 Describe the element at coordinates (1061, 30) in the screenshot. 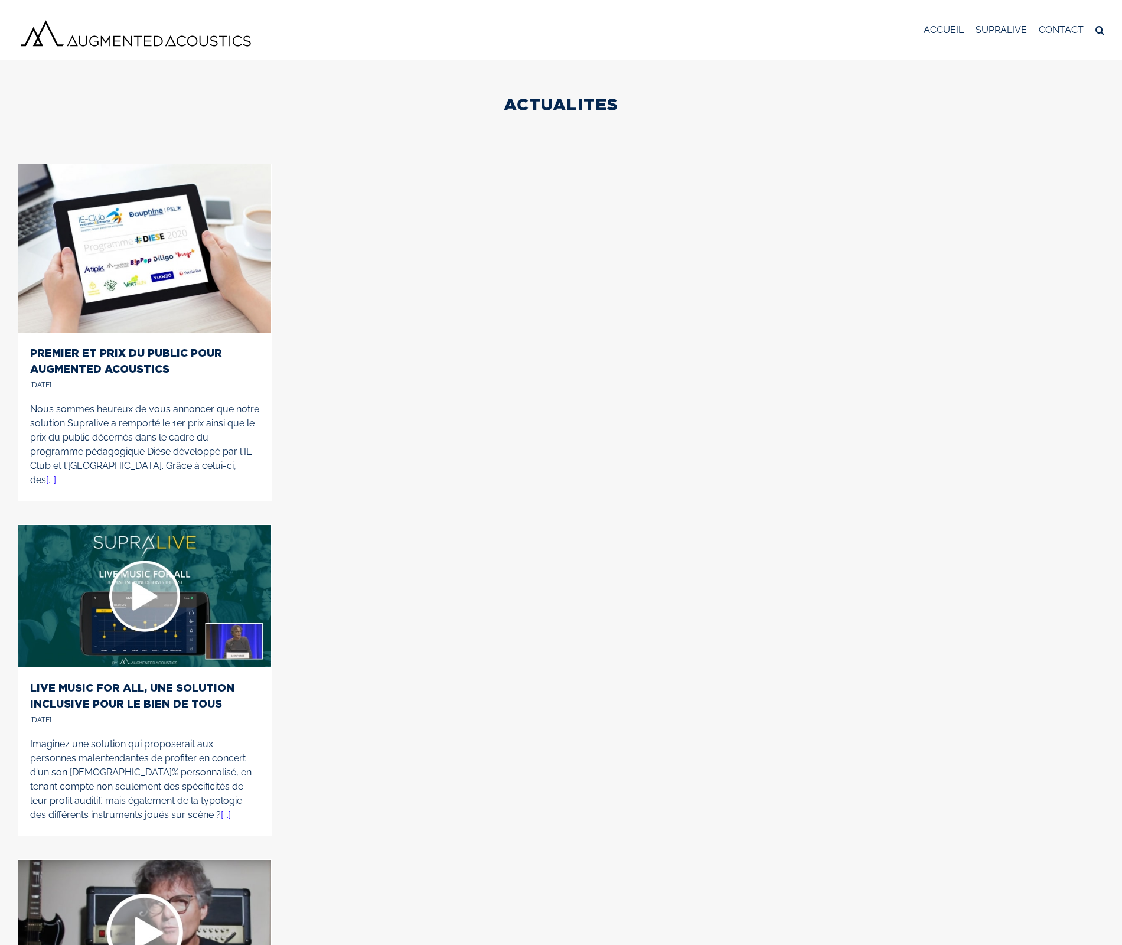

I see `a: CONTACT` at that location.